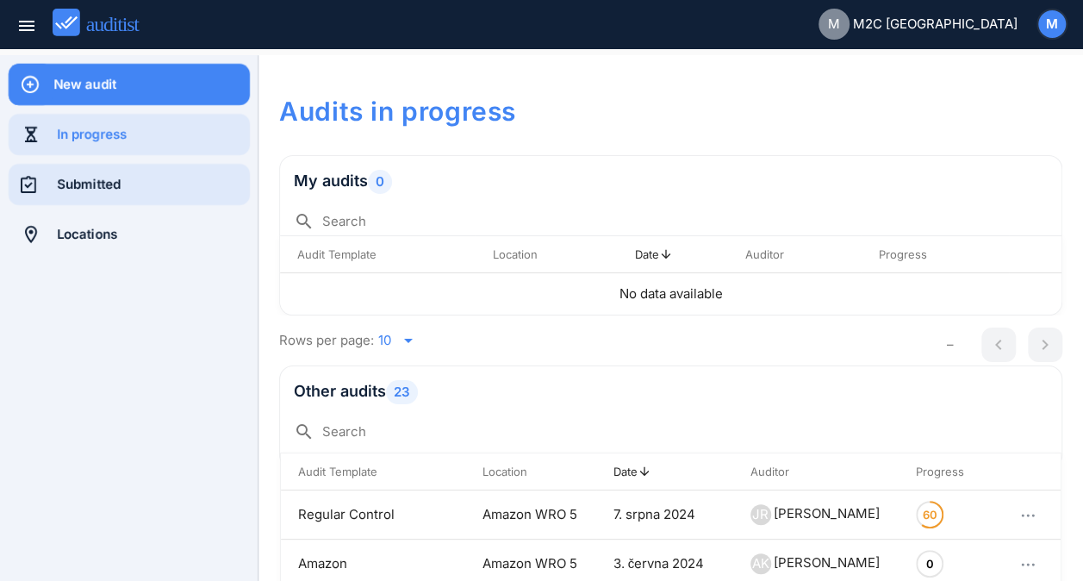 This screenshot has width=1083, height=581. I want to click on button: M, so click(1052, 24).